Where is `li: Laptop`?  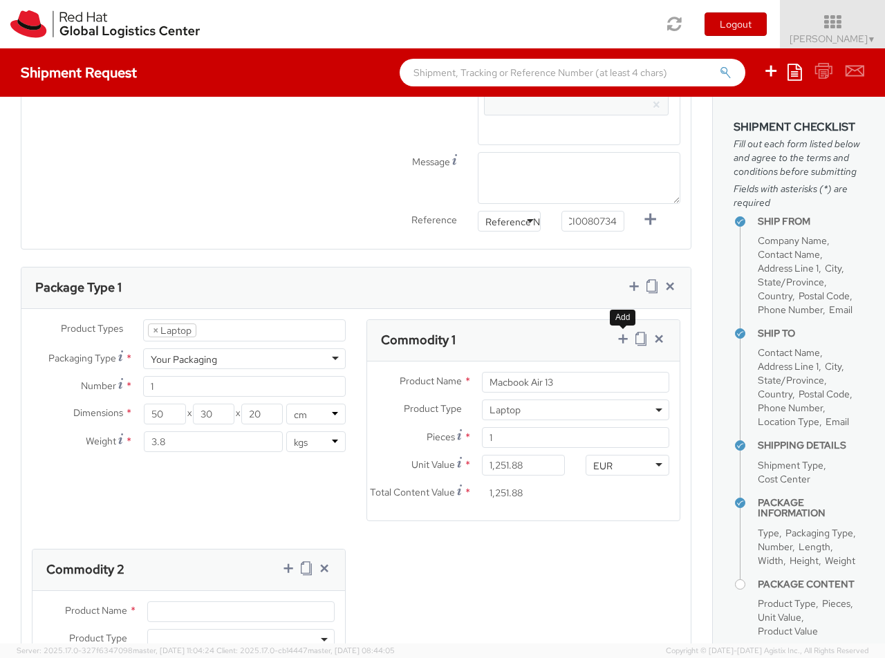 li: Laptop is located at coordinates (172, 331).